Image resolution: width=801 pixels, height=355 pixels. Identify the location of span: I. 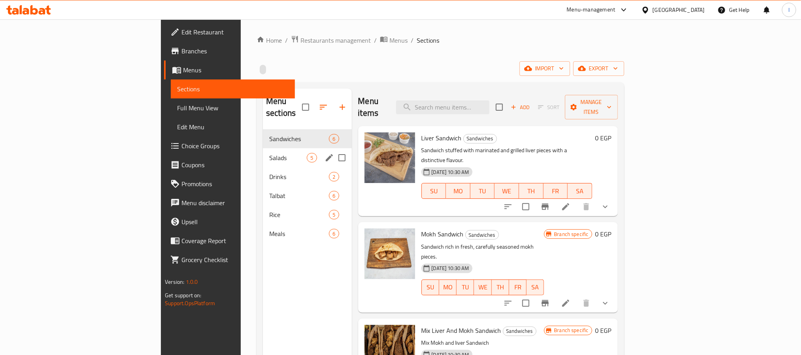
(789, 10).